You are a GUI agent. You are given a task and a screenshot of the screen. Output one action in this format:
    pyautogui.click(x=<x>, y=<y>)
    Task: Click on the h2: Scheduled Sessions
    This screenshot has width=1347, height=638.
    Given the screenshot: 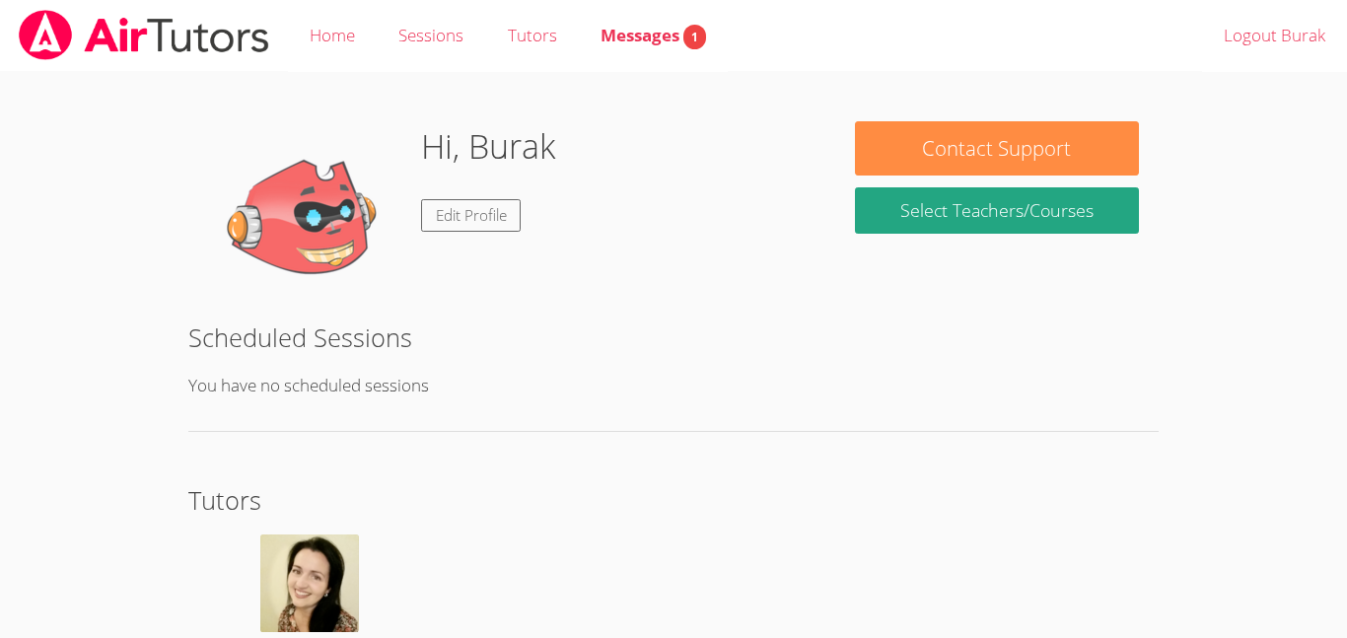 What is the action you would take?
    pyautogui.click(x=674, y=337)
    